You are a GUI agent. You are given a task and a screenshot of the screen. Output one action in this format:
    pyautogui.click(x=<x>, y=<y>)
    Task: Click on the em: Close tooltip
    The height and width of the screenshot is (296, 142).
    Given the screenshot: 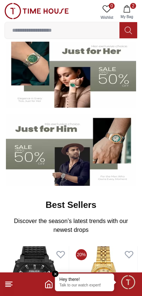 What is the action you would take?
    pyautogui.click(x=55, y=274)
    